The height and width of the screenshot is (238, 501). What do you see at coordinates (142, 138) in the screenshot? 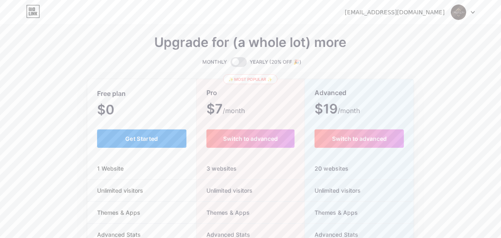
I see `button: Get Started` at bounding box center [142, 138].